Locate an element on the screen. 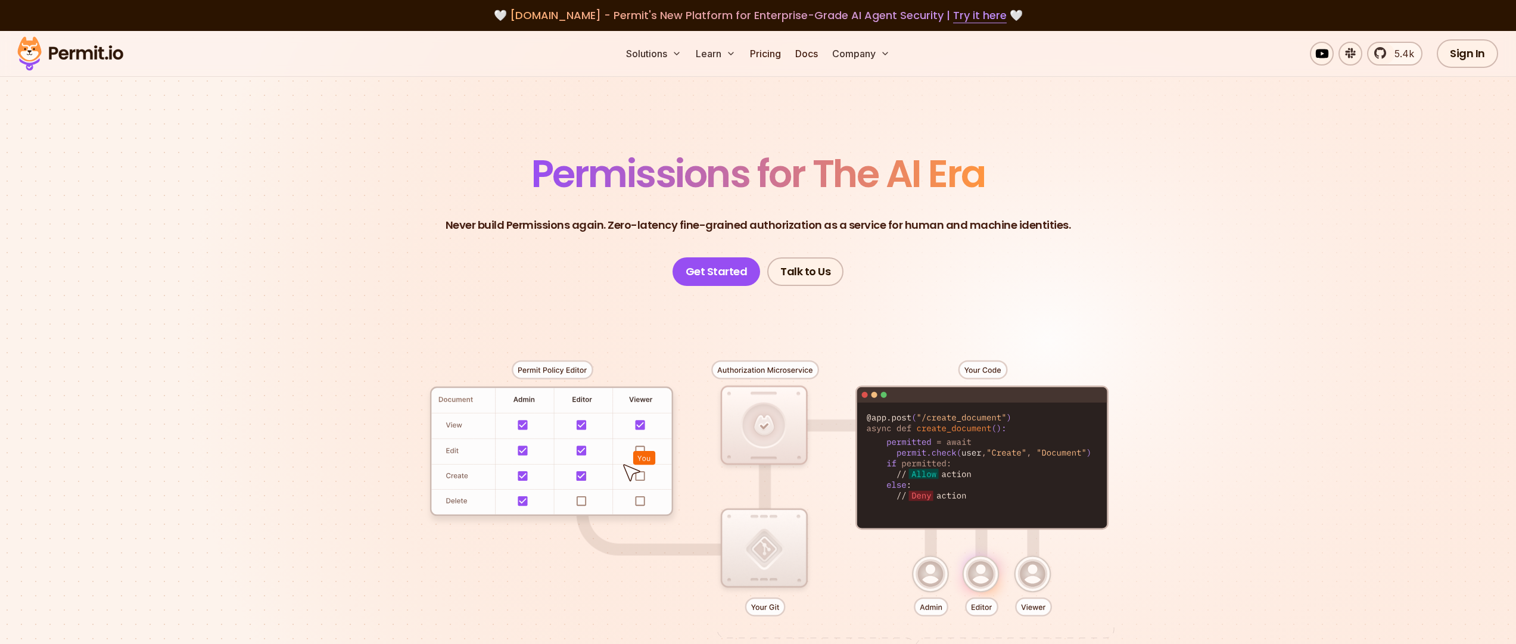 The height and width of the screenshot is (644, 1516). span: 5.4k is located at coordinates (1400, 54).